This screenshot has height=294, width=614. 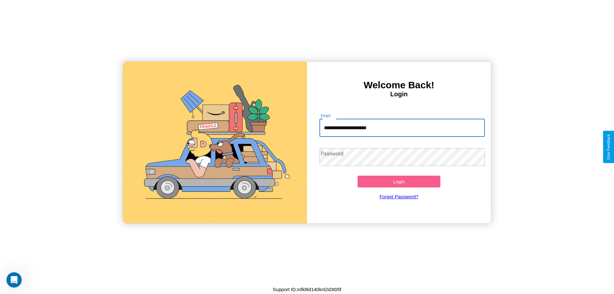 What do you see at coordinates (608, 147) in the screenshot?
I see `div: Give Feedback` at bounding box center [608, 147].